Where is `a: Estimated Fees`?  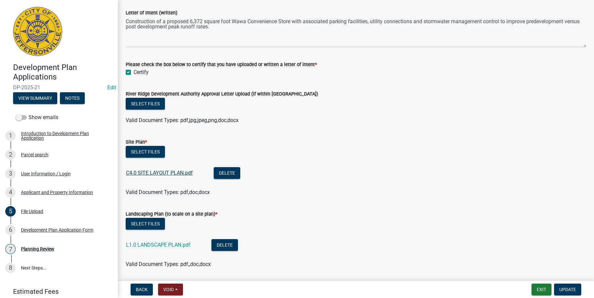 a: Estimated Fees is located at coordinates (56, 291).